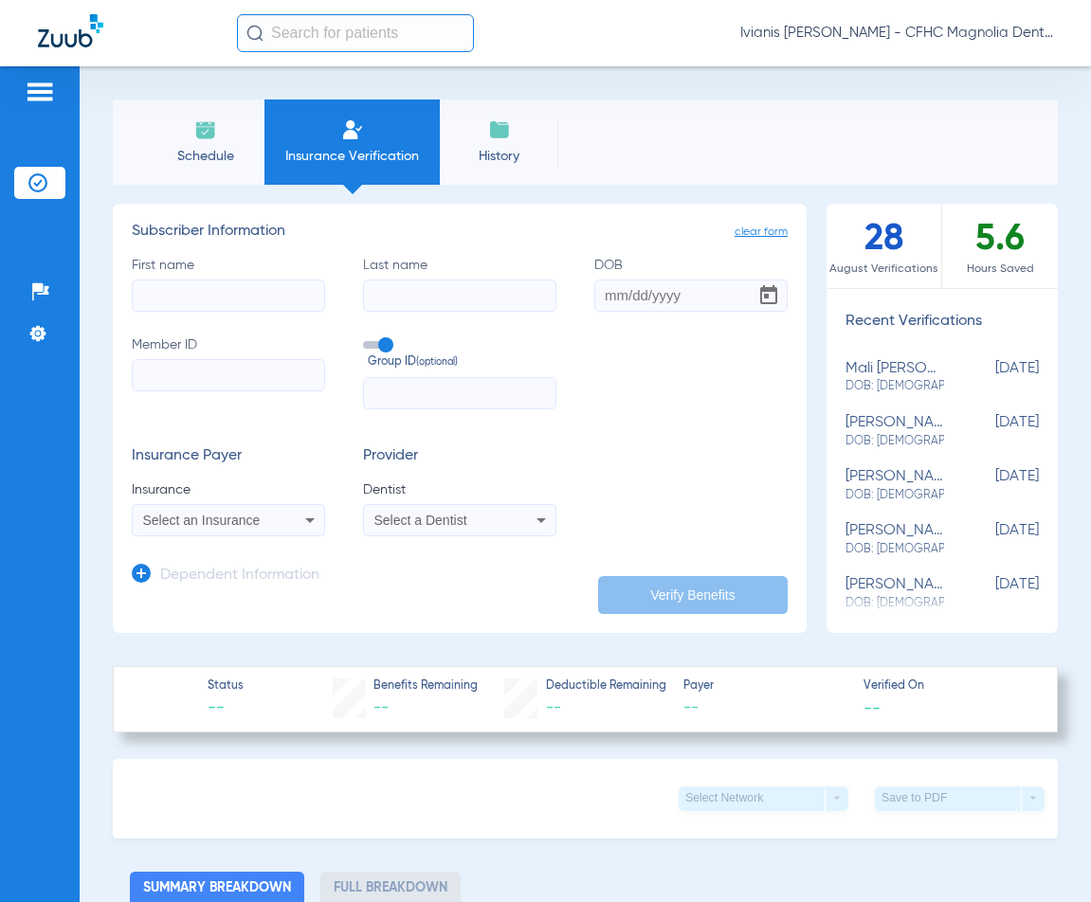 The image size is (1091, 902). I want to click on img: Search Icon, so click(255, 33).